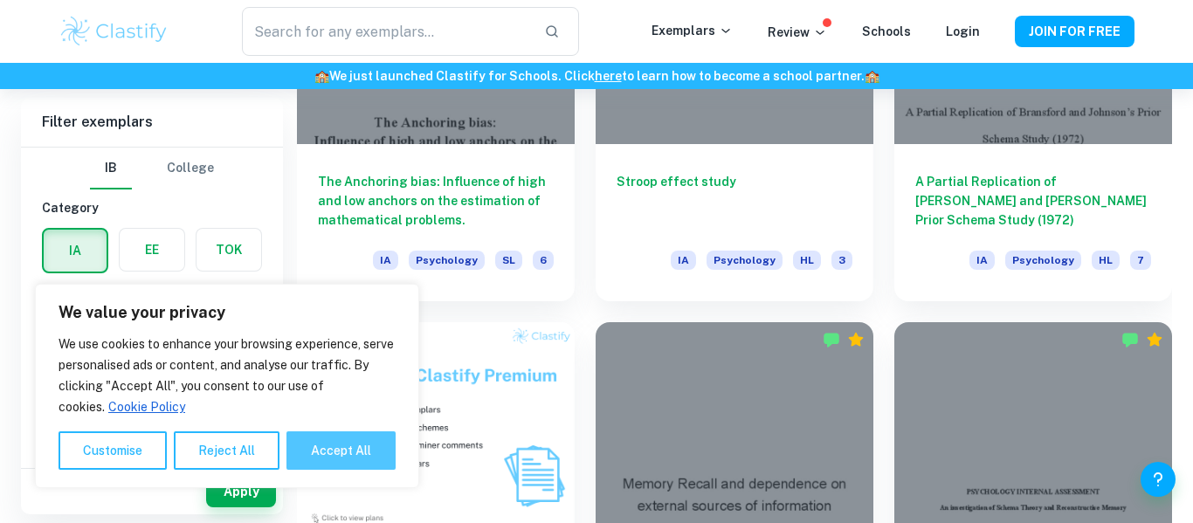  What do you see at coordinates (386, 31) in the screenshot?
I see `input: Search for any exemplars...` at bounding box center [386, 31].